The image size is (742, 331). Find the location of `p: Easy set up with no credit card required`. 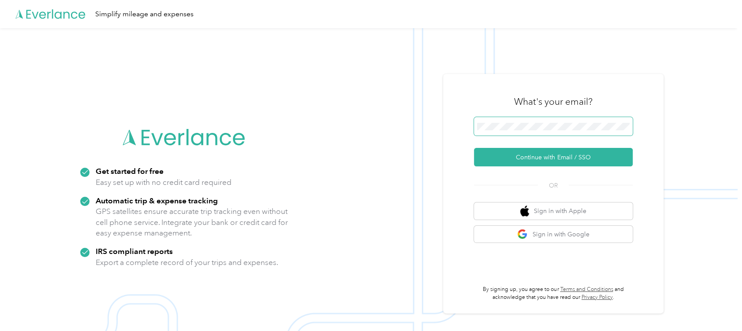

p: Easy set up with no credit card required is located at coordinates (164, 182).